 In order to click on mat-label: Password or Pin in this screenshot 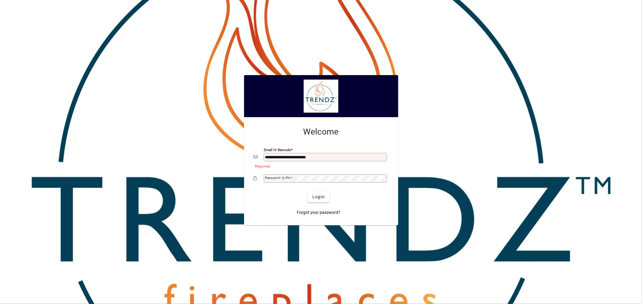, I will do `click(278, 178)`.